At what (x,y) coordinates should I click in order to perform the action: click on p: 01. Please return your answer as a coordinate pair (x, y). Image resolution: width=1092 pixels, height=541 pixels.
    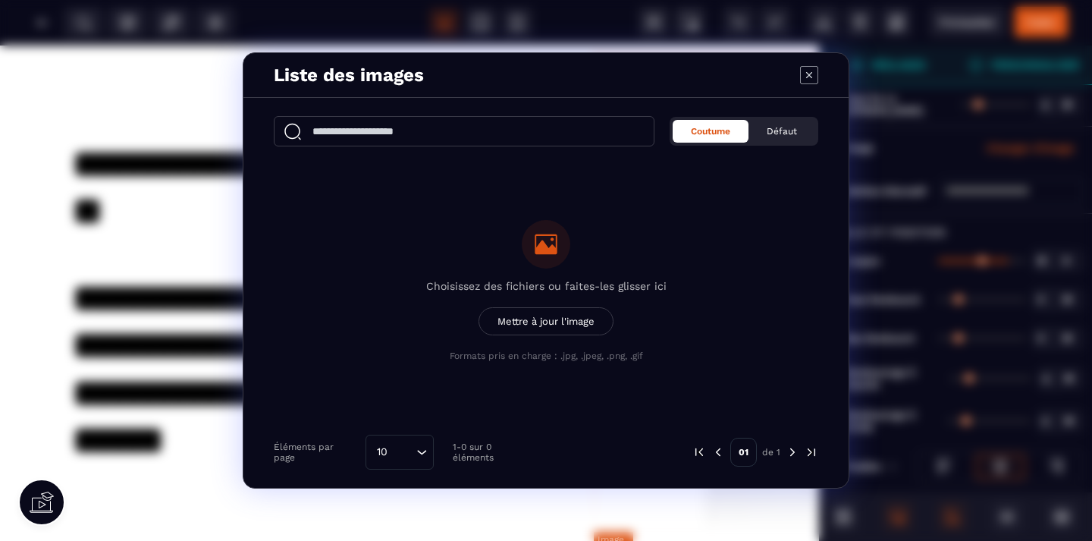
    Looking at the image, I should click on (743, 452).